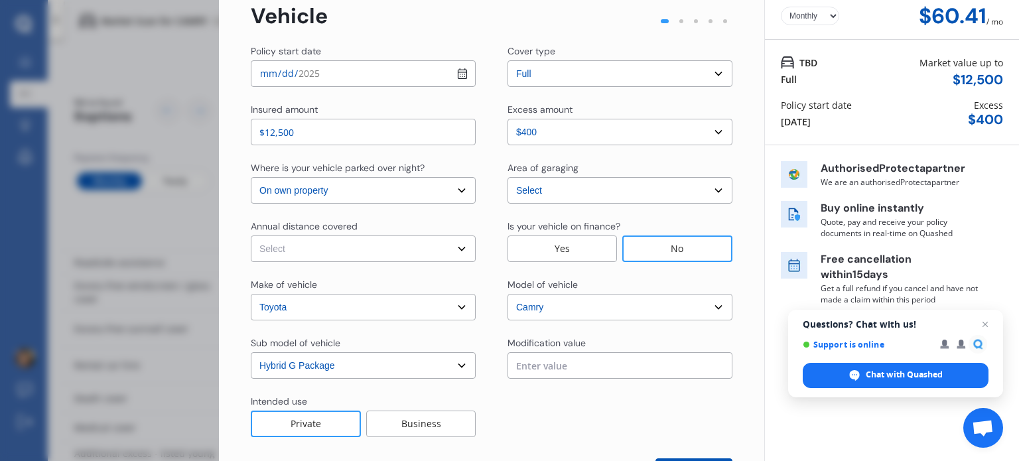 The width and height of the screenshot is (1019, 461). What do you see at coordinates (900, 228) in the screenshot?
I see `p: Quote, pay and receive your policy documents in real-time on Quashed` at bounding box center [900, 228].